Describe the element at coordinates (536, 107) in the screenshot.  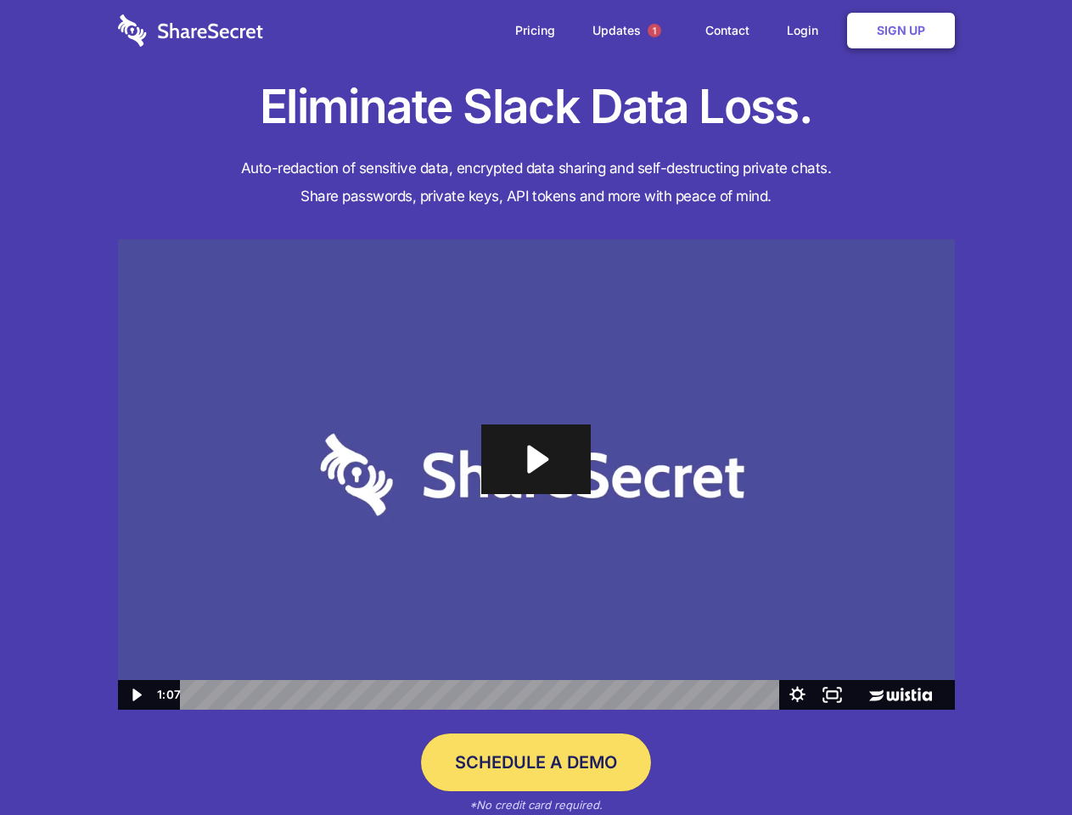
I see `h1: Eliminate Slack Data Loss.` at that location.